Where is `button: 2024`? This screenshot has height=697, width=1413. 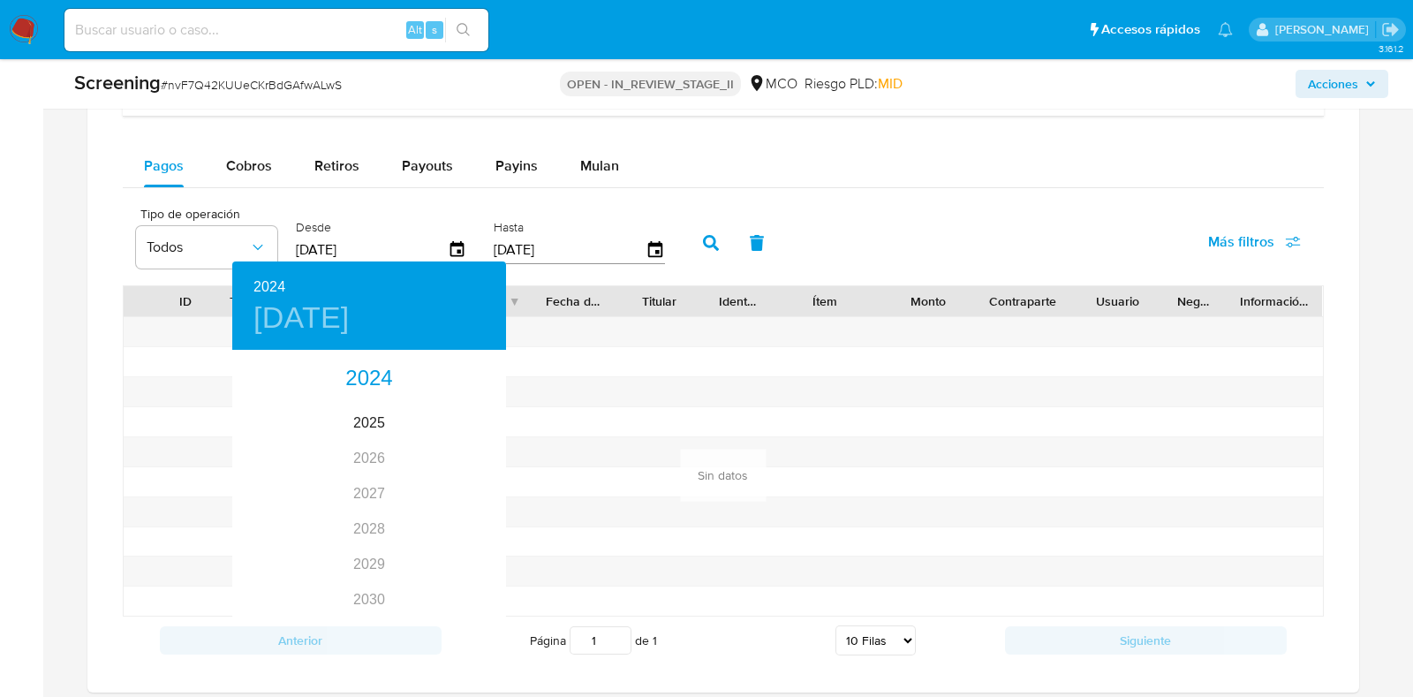
button: 2024 is located at coordinates (269, 287).